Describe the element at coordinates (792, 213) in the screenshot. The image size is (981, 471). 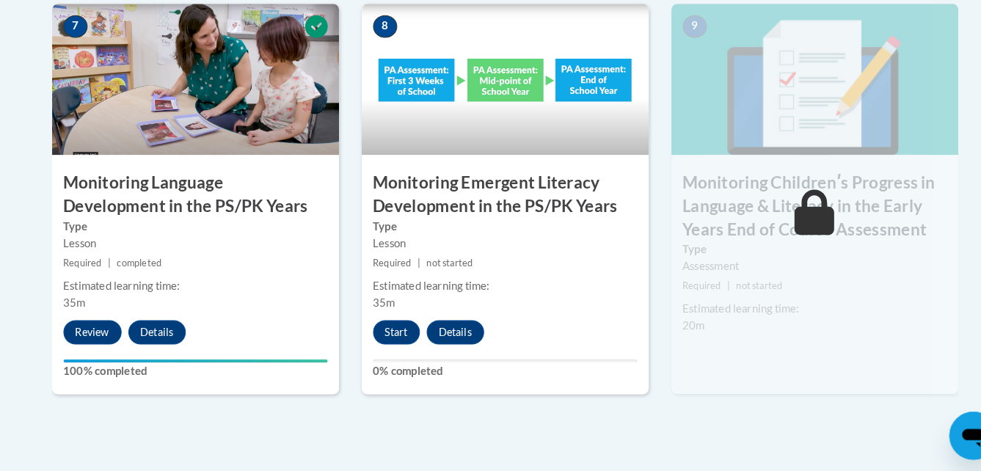
I see `h3: Monitoring Childrenʹs Progress in Language & Literacy in the Early Years End of Course Assessment` at that location.